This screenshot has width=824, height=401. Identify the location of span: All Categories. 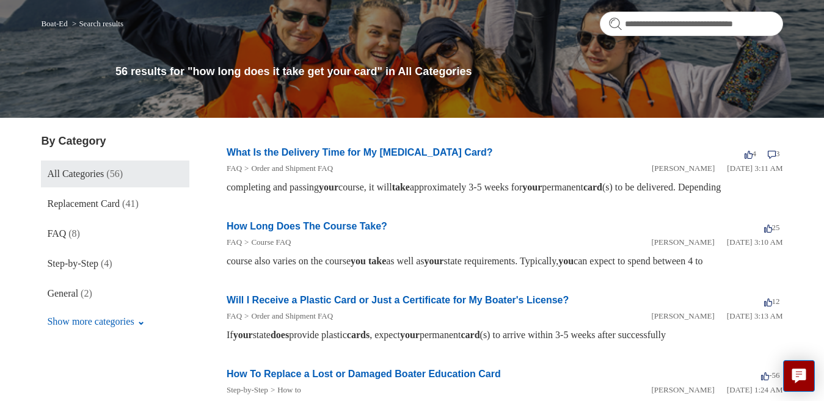
(75, 173).